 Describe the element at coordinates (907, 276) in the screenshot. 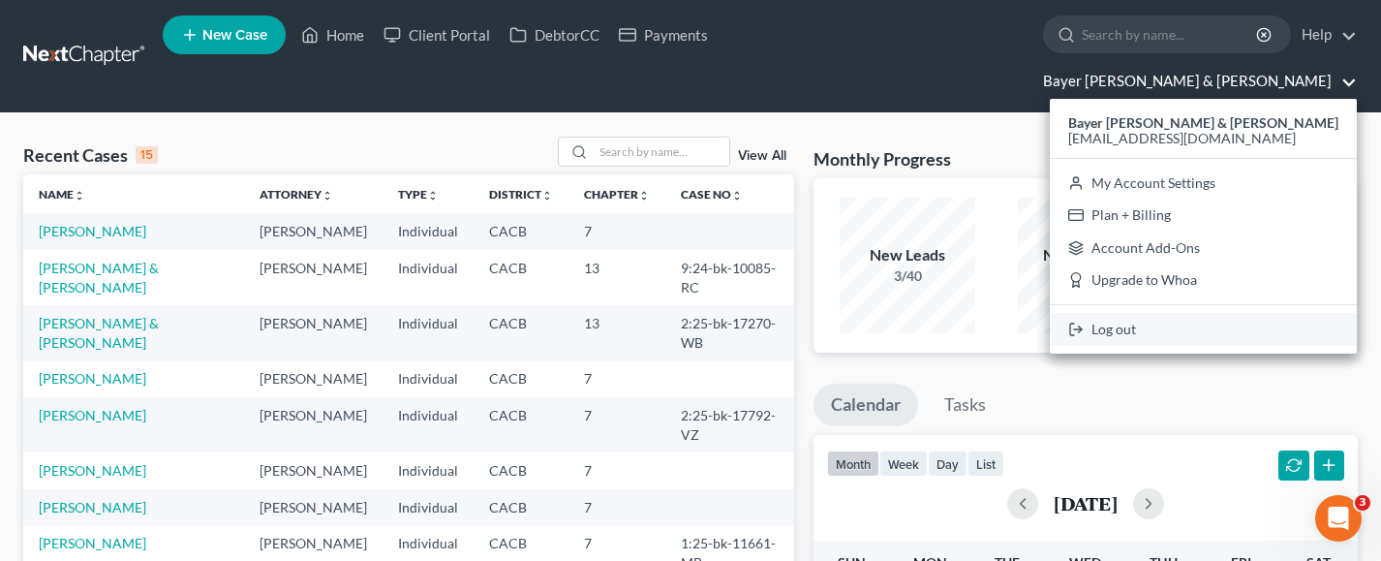

I see `div: 3/40` at that location.